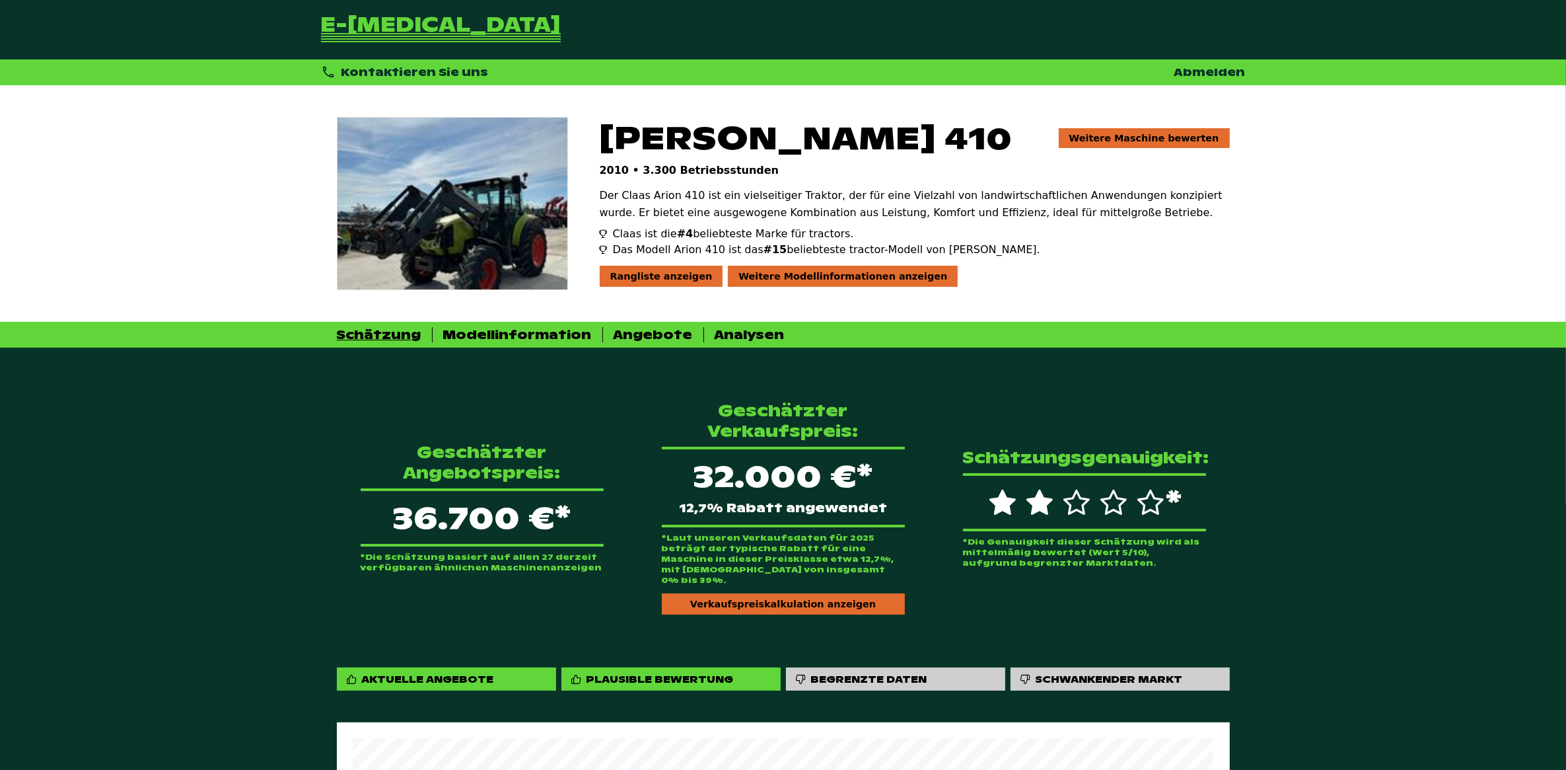 Image resolution: width=1566 pixels, height=770 pixels. What do you see at coordinates (482, 462) in the screenshot?
I see `p: Geschätzter Angebotspreis:` at bounding box center [482, 462].